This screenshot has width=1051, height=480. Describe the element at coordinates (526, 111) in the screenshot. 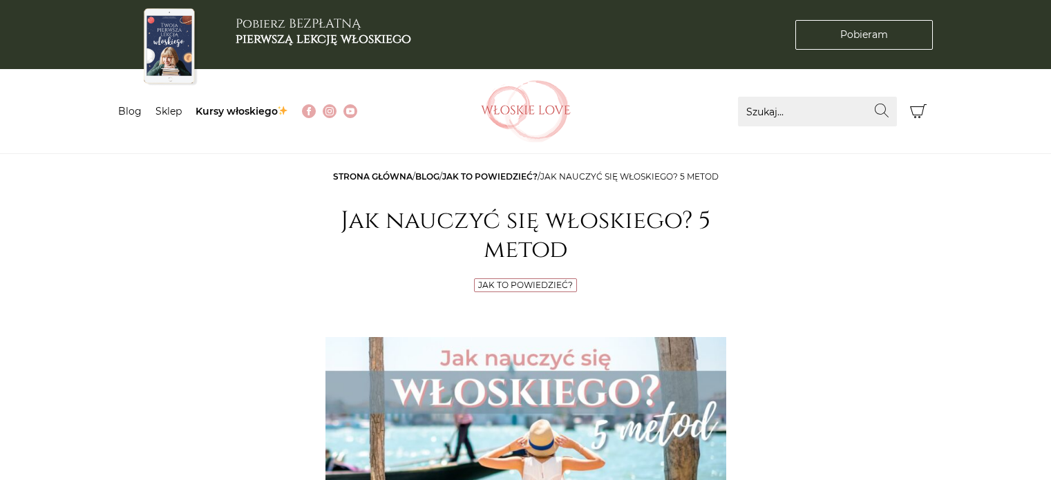

I see `img: Włoskielove` at that location.